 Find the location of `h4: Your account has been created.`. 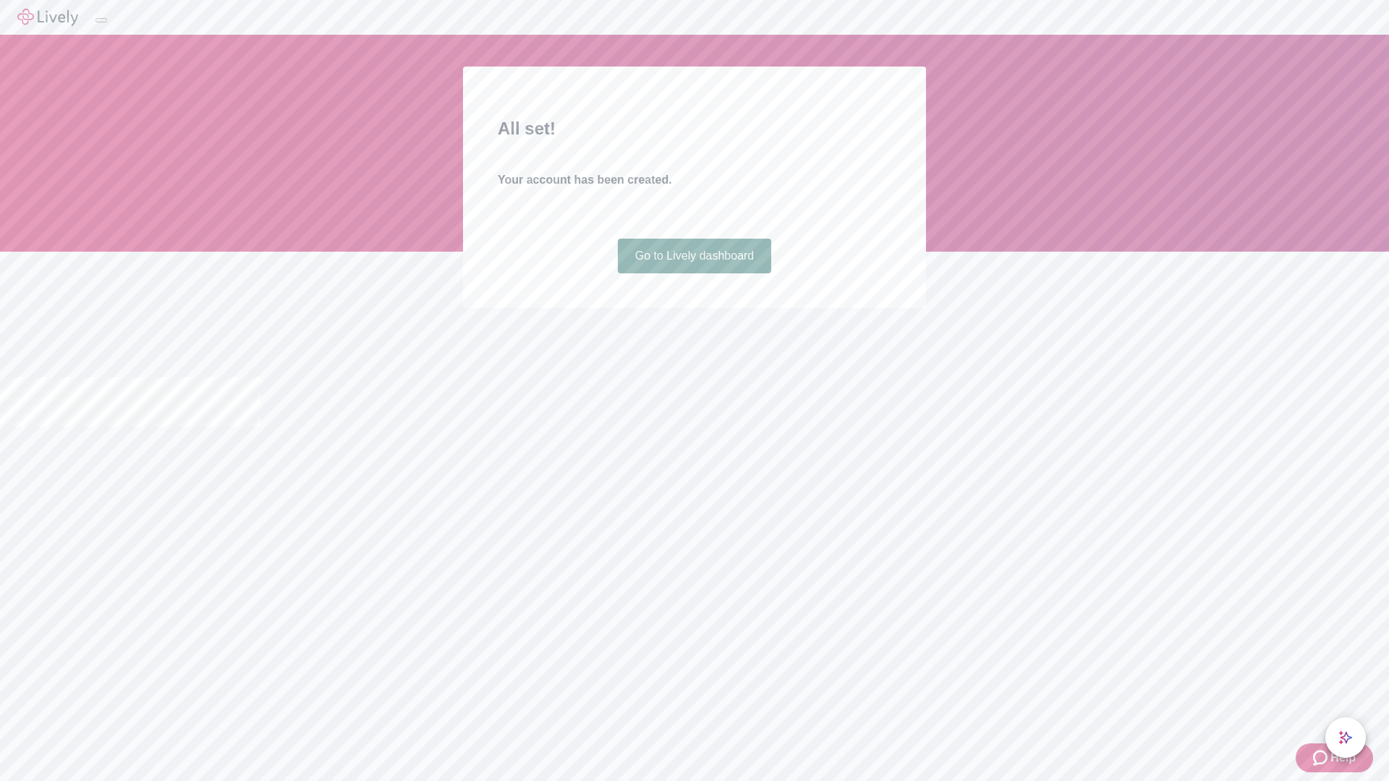

h4: Your account has been created. is located at coordinates (694, 180).